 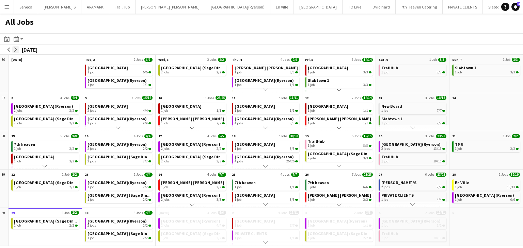 What do you see at coordinates (239, 124) in the screenshot?
I see `span: 4 jobs` at bounding box center [239, 124].